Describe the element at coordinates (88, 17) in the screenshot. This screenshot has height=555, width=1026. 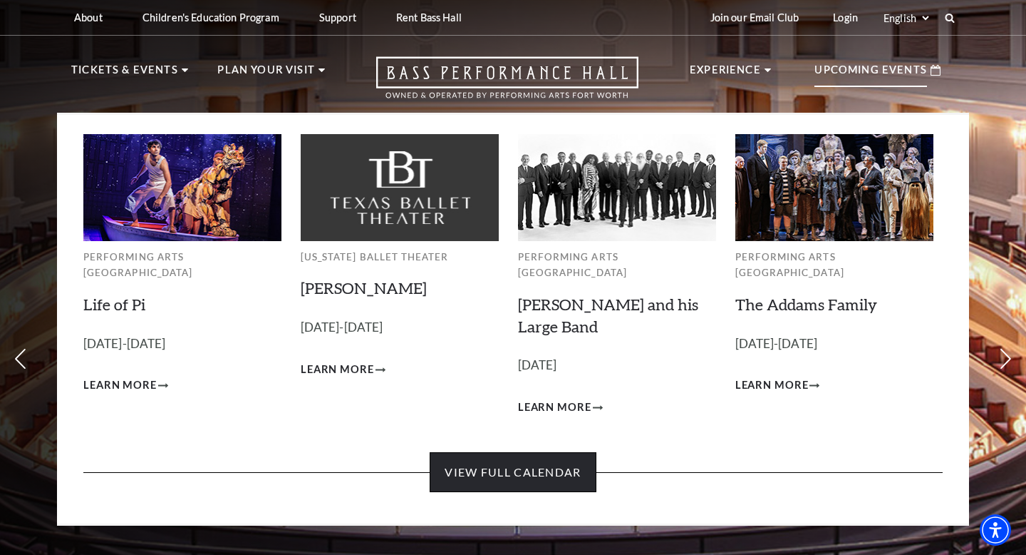
I see `p: About` at that location.